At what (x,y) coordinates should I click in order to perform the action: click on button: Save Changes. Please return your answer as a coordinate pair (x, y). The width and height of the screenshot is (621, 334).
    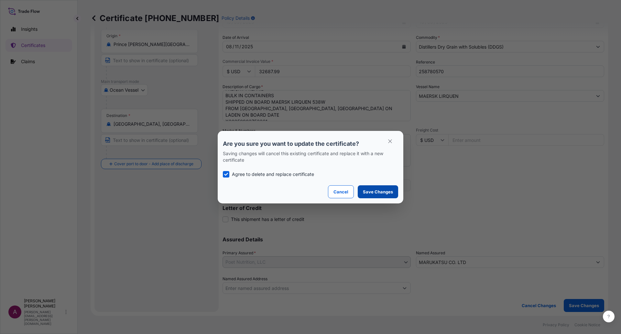
    Looking at the image, I should click on (378, 192).